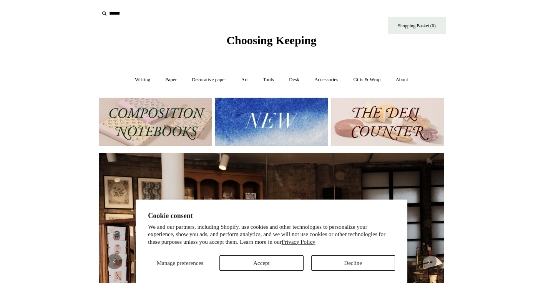 The height and width of the screenshot is (283, 543). What do you see at coordinates (171, 80) in the screenshot?
I see `a: Paper` at bounding box center [171, 80].